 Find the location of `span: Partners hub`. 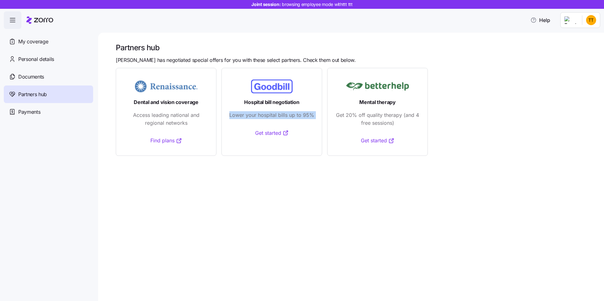

span: Partners hub is located at coordinates (32, 94).